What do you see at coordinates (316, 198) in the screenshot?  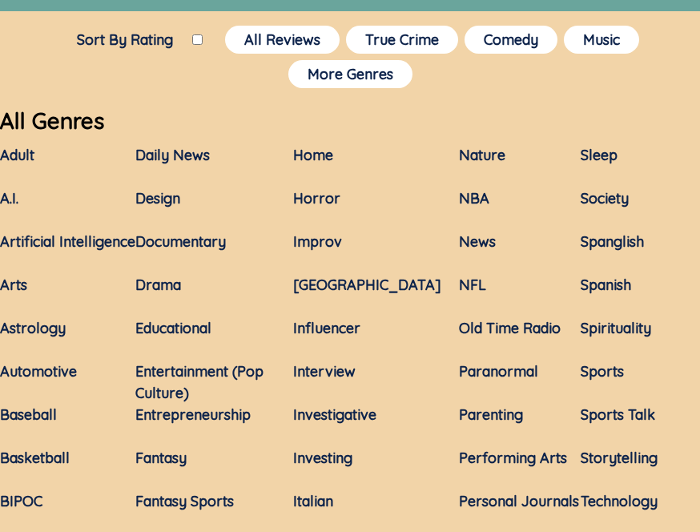 I see `a: Horror` at bounding box center [316, 198].